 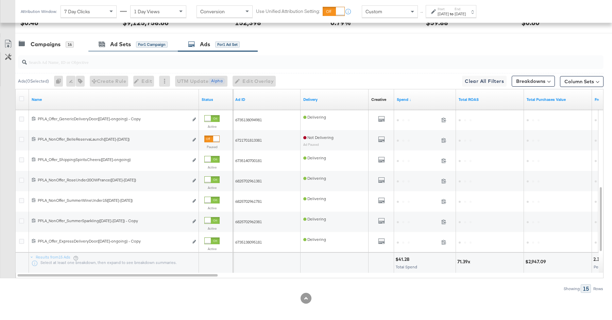 I want to click on label: Use Unified Attribution Setting:, so click(x=288, y=11).